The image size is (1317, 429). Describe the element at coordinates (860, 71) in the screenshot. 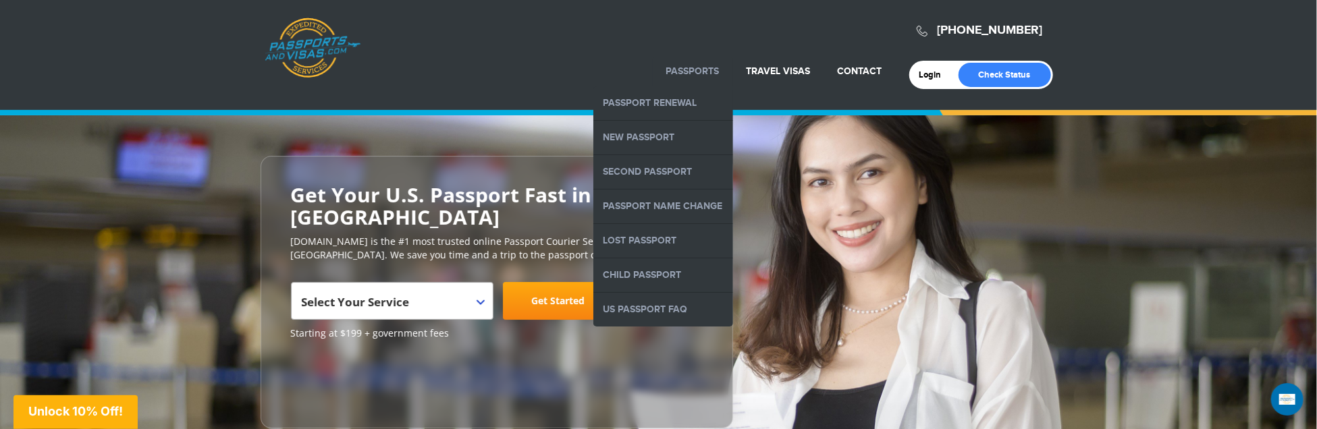

I see `a: Contact` at that location.